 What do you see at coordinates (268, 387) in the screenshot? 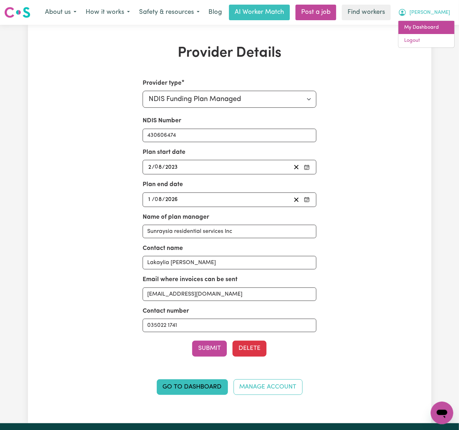
I see `a: Manage Account` at bounding box center [268, 387].